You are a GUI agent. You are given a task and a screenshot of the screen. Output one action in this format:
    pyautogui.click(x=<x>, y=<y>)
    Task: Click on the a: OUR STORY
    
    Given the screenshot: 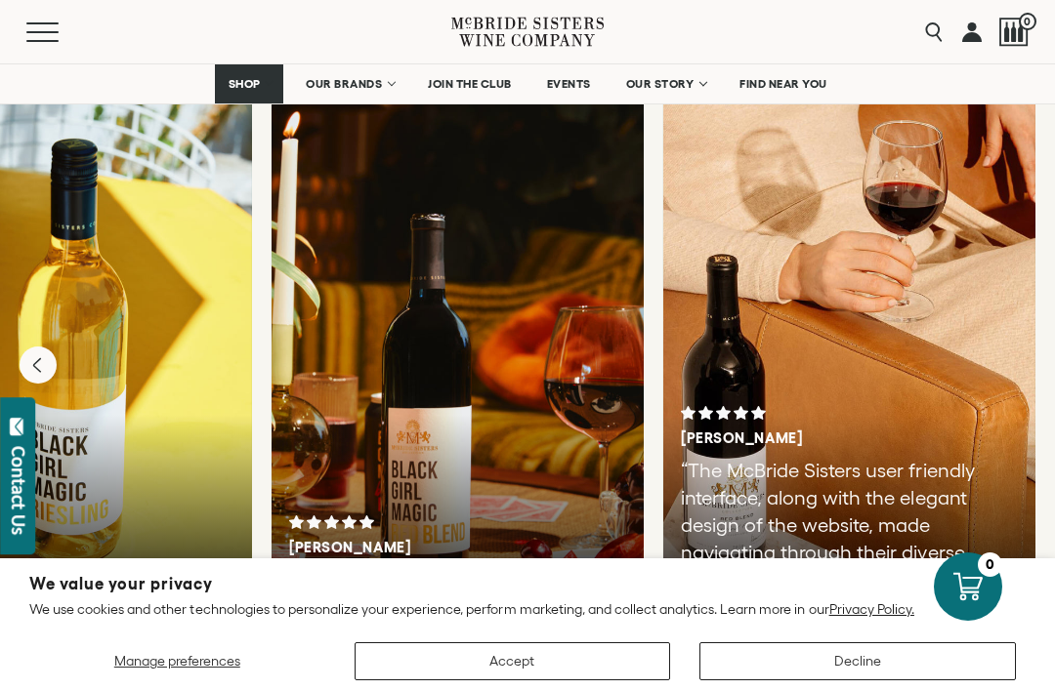 What is the action you would take?
    pyautogui.click(x=665, y=84)
    